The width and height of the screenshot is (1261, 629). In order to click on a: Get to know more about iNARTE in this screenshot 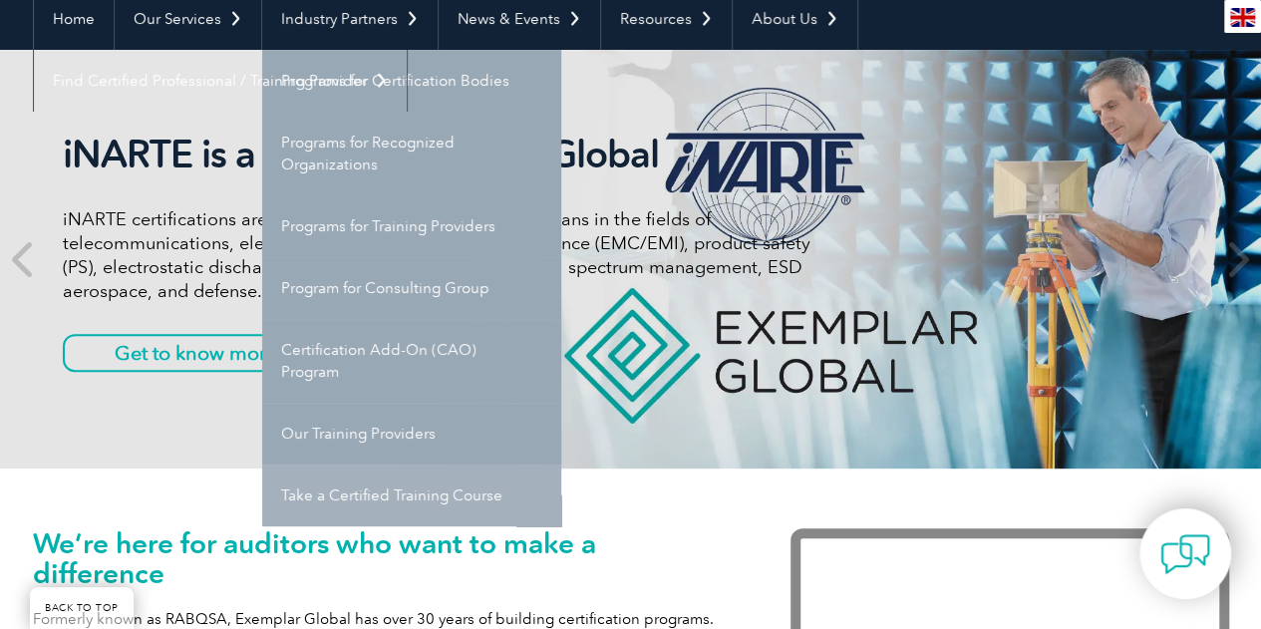, I will do `click(262, 353)`.